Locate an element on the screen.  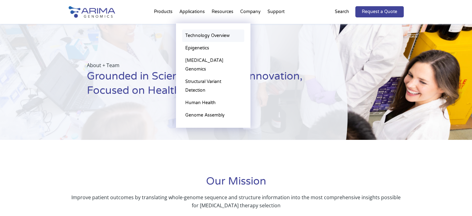
h1: Our Mission is located at coordinates (236, 183).